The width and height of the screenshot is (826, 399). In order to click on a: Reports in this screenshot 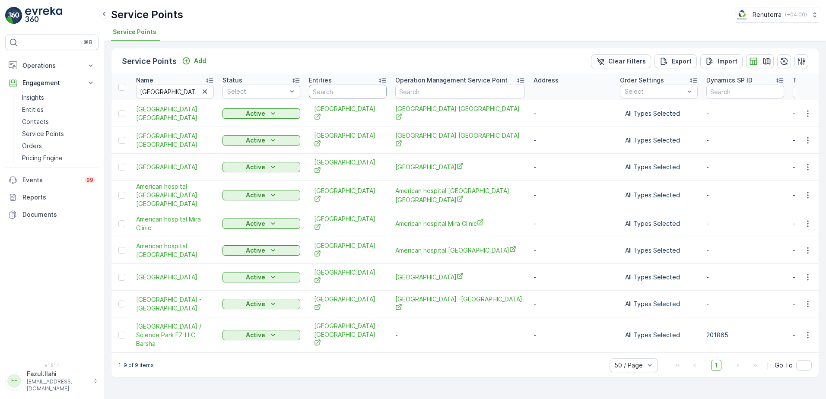, I will do `click(52, 198)`.